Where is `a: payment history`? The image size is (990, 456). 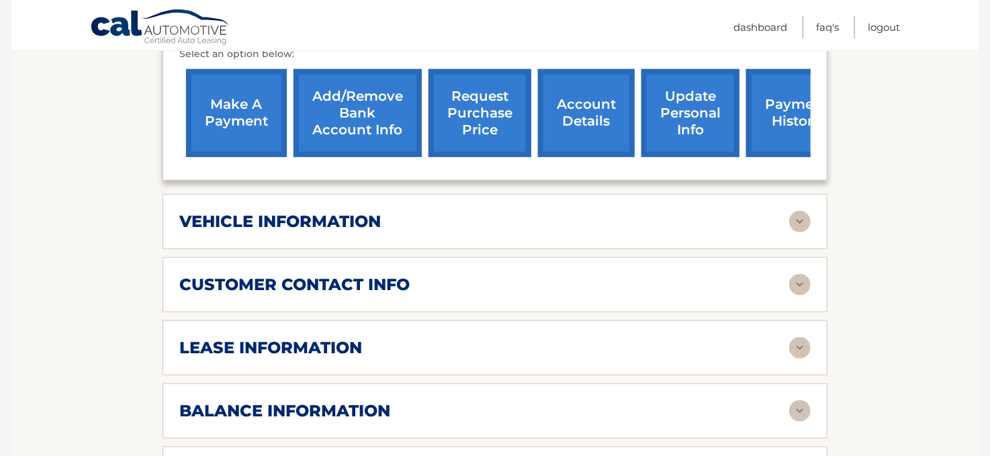 a: payment history is located at coordinates (797, 113).